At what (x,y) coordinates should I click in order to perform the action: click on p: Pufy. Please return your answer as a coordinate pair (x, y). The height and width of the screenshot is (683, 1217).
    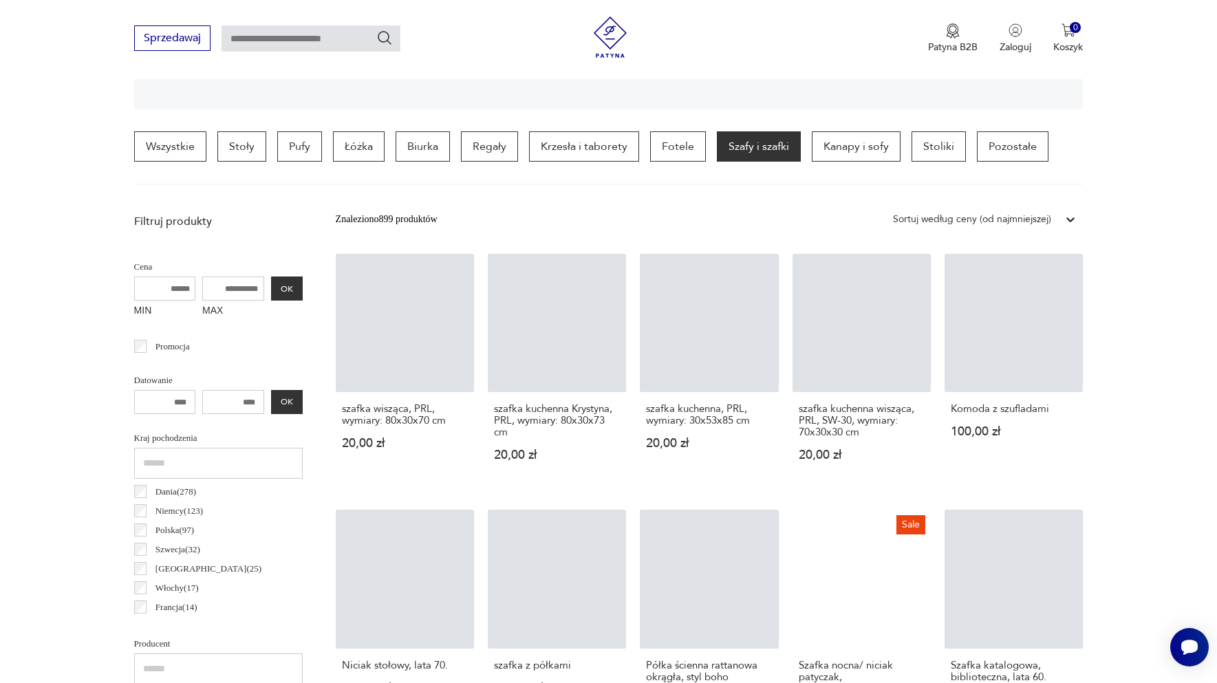
    Looking at the image, I should click on (299, 146).